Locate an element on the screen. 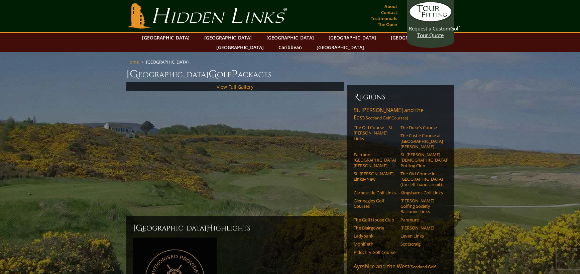 This screenshot has height=274, width=580. h6: Regions is located at coordinates (401, 97).